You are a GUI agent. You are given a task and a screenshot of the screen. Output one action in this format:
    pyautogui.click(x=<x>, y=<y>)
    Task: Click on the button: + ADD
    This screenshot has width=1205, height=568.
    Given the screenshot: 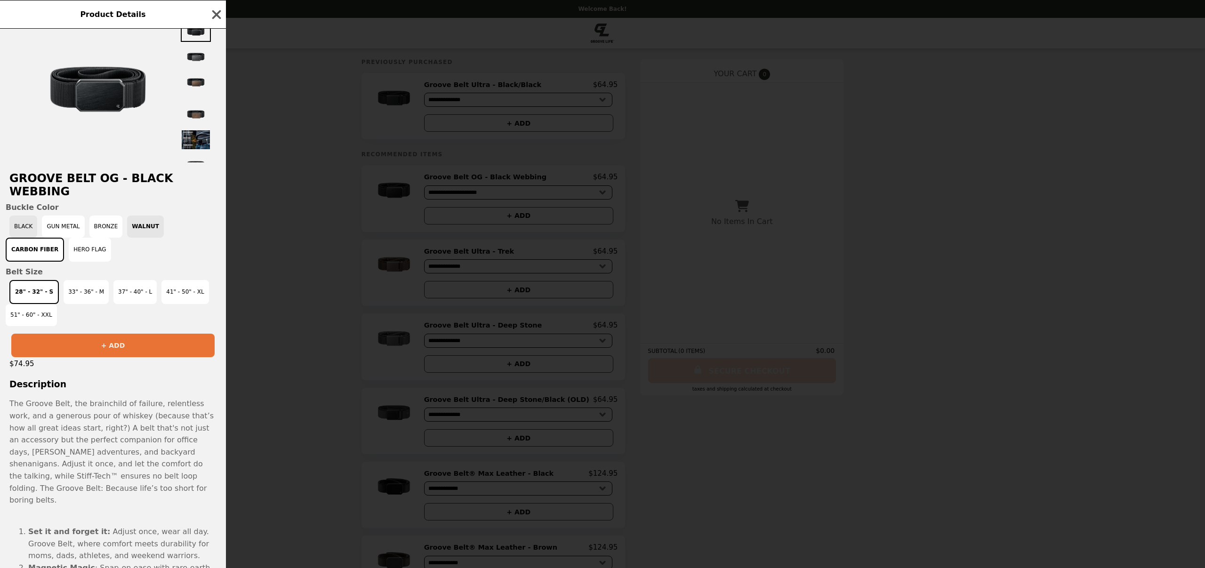 What is the action you would take?
    pyautogui.click(x=113, y=345)
    